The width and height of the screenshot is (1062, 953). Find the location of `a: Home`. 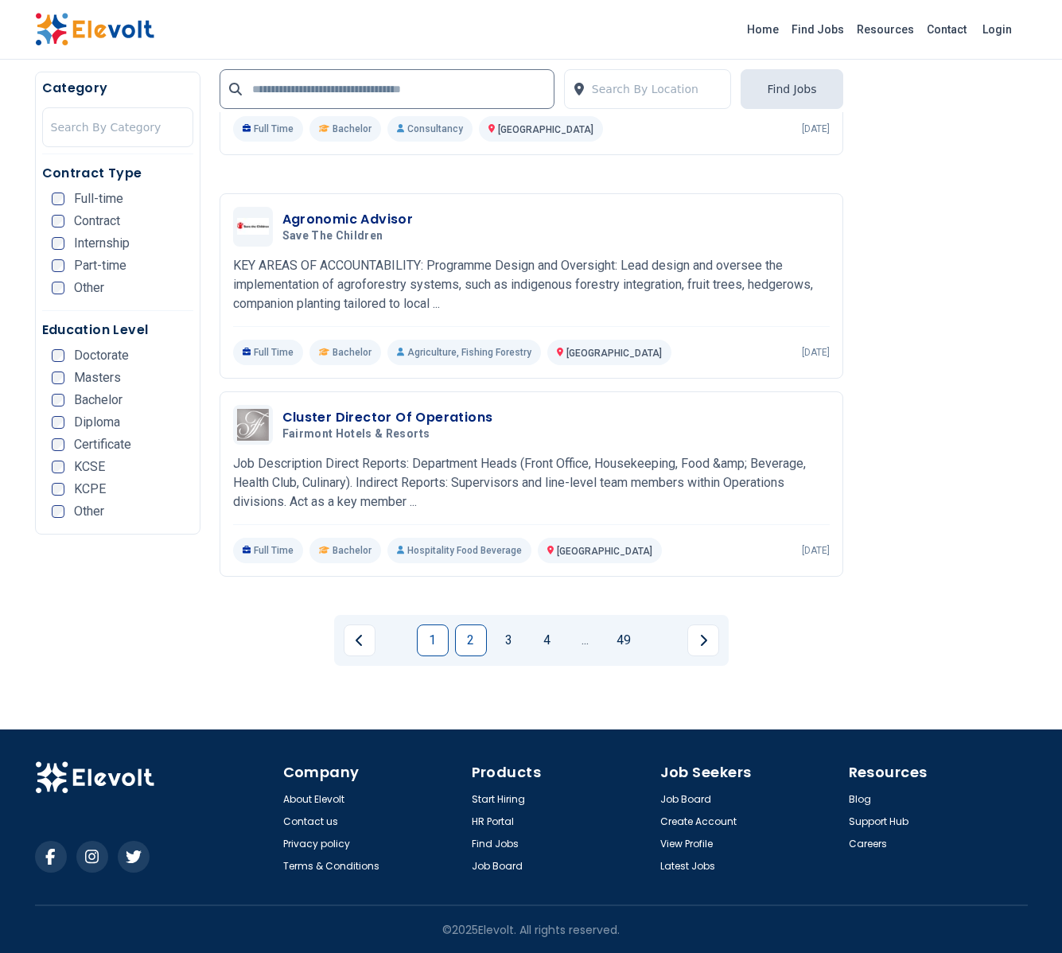

a: Home is located at coordinates (763, 29).